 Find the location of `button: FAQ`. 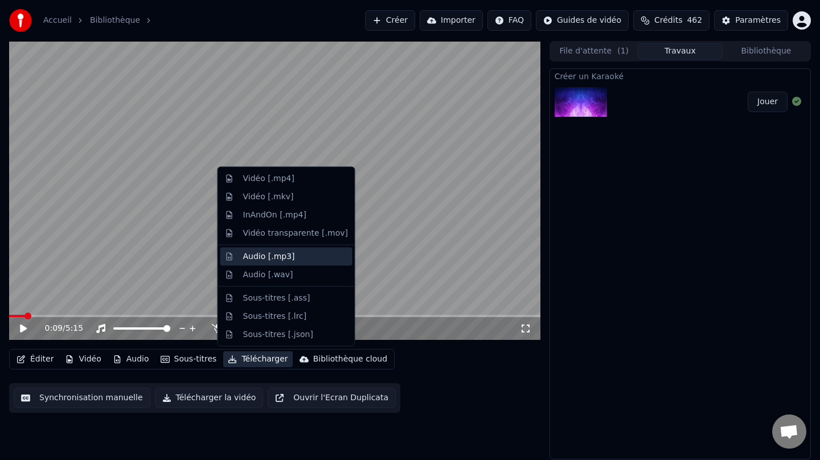

button: FAQ is located at coordinates (509, 21).